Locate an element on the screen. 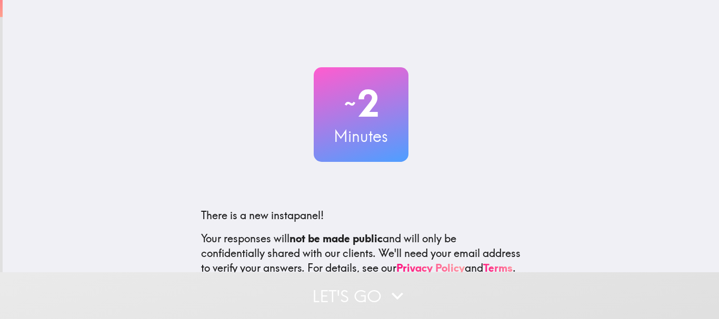 The image size is (719, 319). h3: Minutes is located at coordinates (361, 136).